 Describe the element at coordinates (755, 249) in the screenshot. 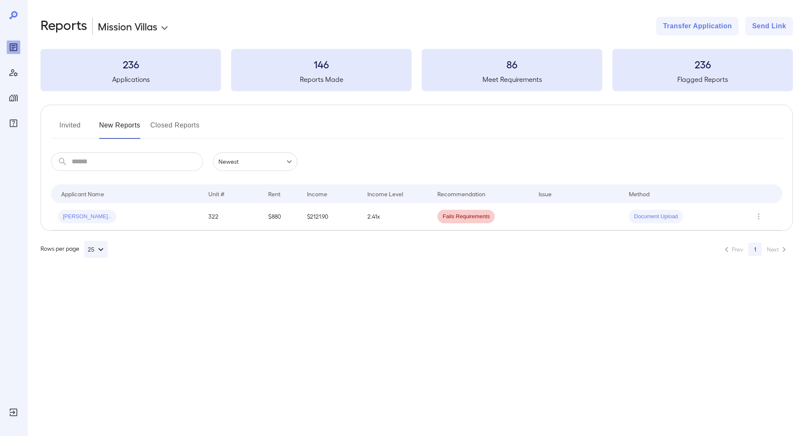

I see `button: page 1` at that location.